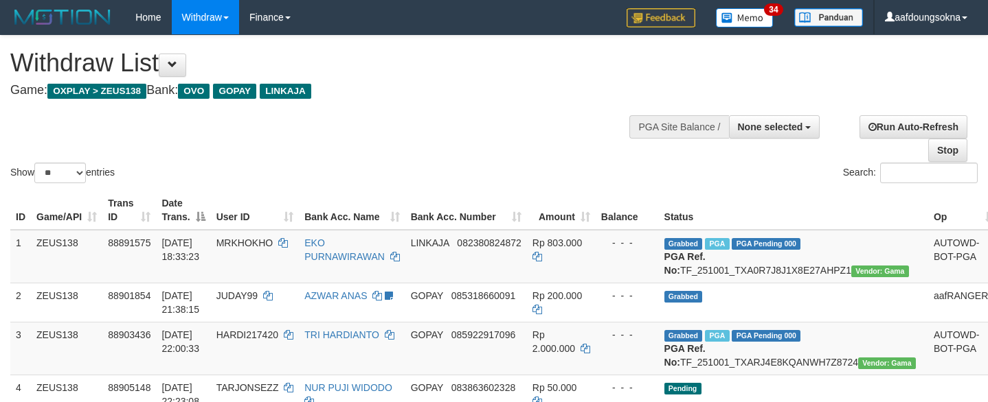  I want to click on a: AZWAR ANAS, so click(335, 296).